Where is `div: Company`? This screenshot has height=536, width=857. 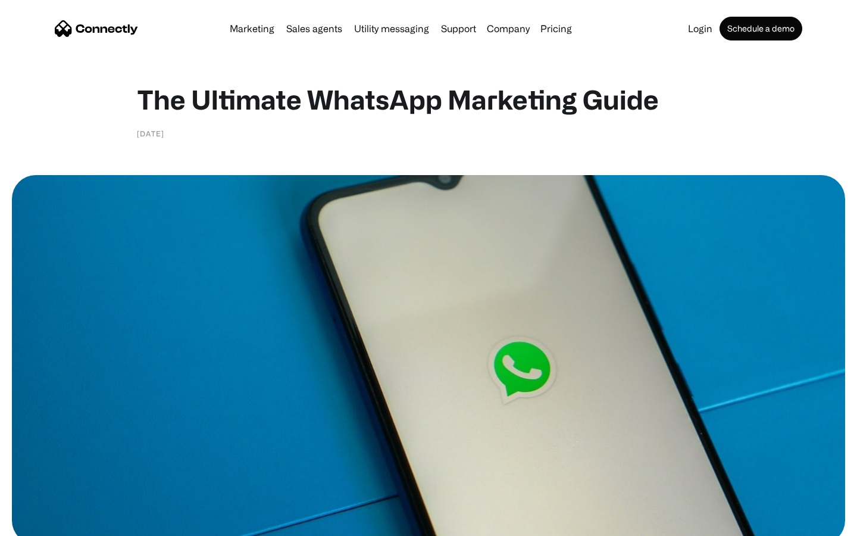 div: Company is located at coordinates (508, 29).